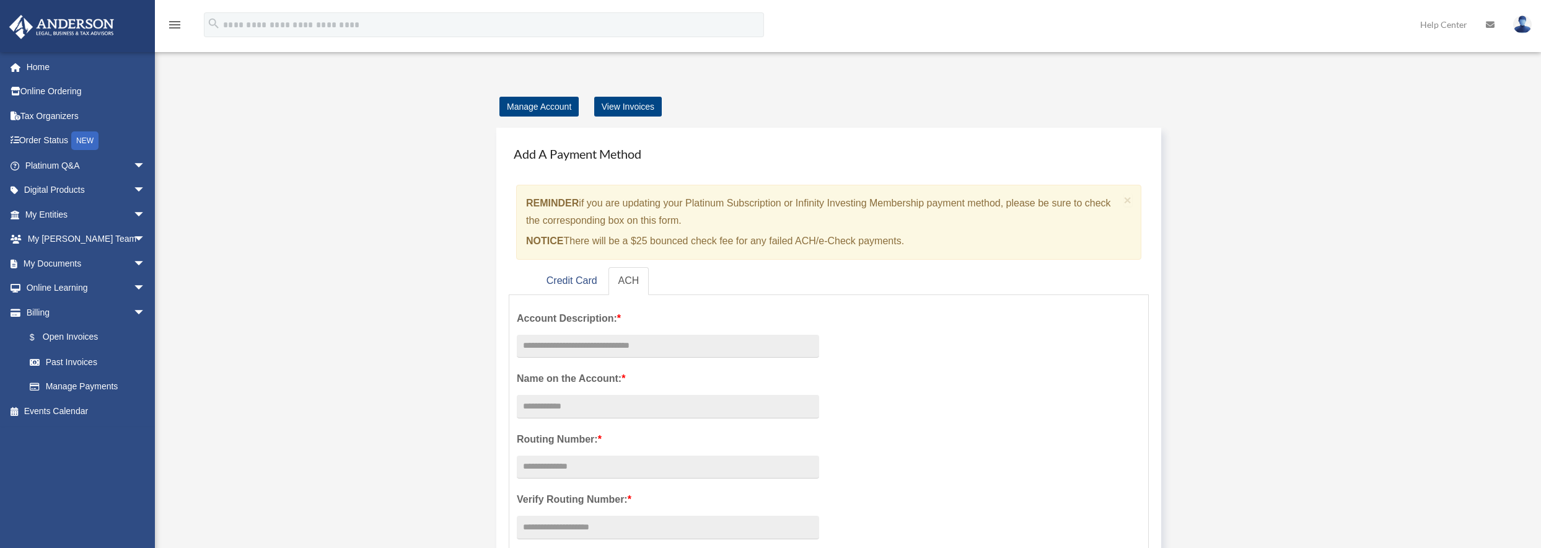  Describe the element at coordinates (86, 411) in the screenshot. I see `a: Events Calendar` at that location.